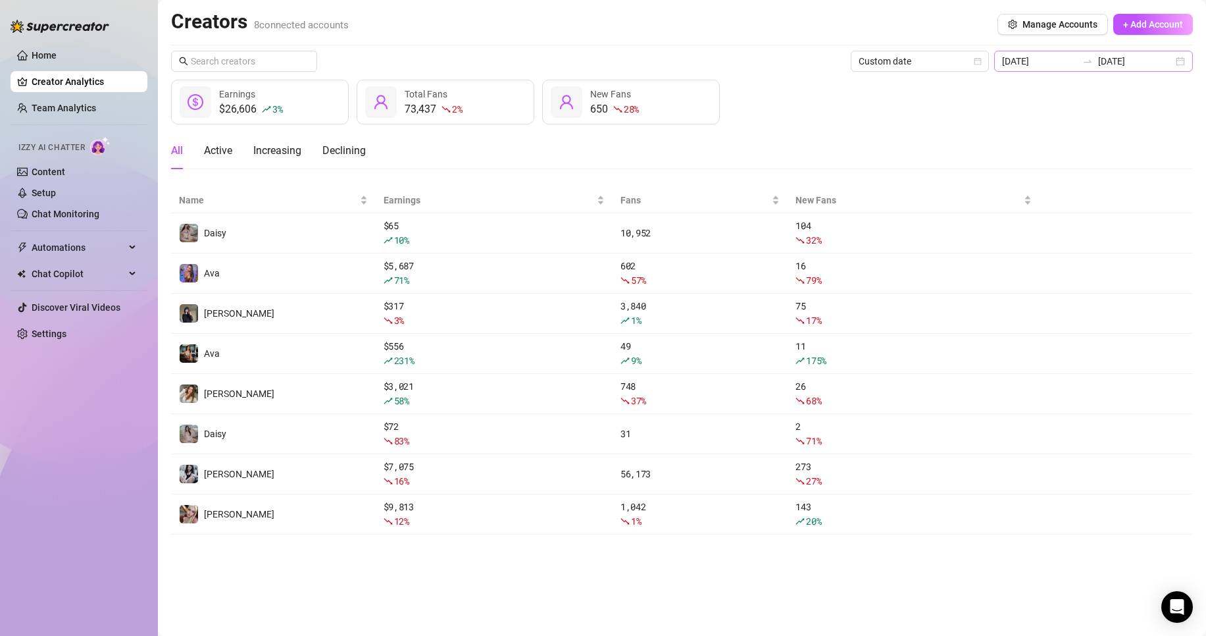 The width and height of the screenshot is (1206, 636). What do you see at coordinates (813, 400) in the screenshot?
I see `span: 68 %` at bounding box center [813, 400].